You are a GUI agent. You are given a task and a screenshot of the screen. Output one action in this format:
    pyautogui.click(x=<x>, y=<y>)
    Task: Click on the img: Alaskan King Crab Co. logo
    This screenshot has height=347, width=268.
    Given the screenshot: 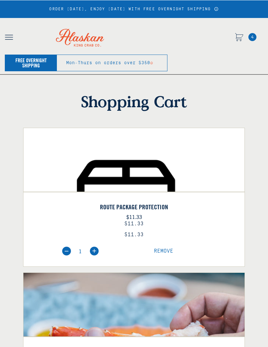 What is the action you would take?
    pyautogui.click(x=80, y=38)
    